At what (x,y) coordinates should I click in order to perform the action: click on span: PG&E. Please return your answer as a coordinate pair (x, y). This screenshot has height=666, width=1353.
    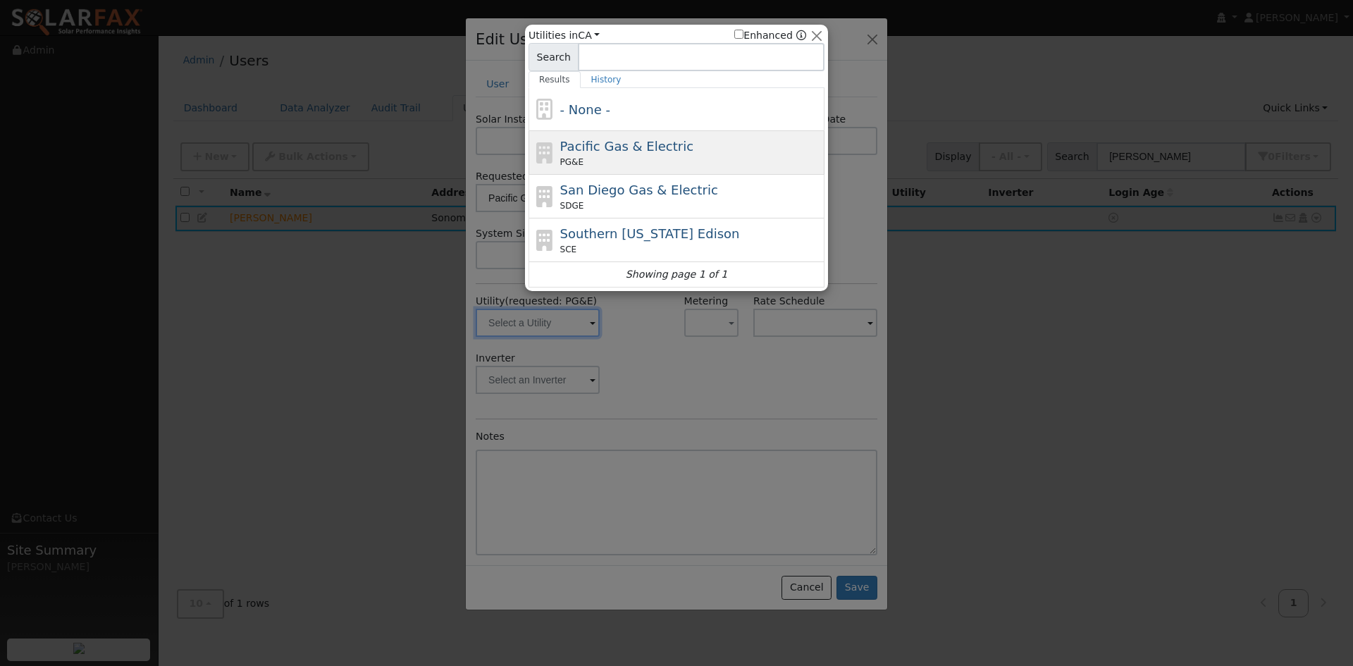
    Looking at the image, I should click on (572, 162).